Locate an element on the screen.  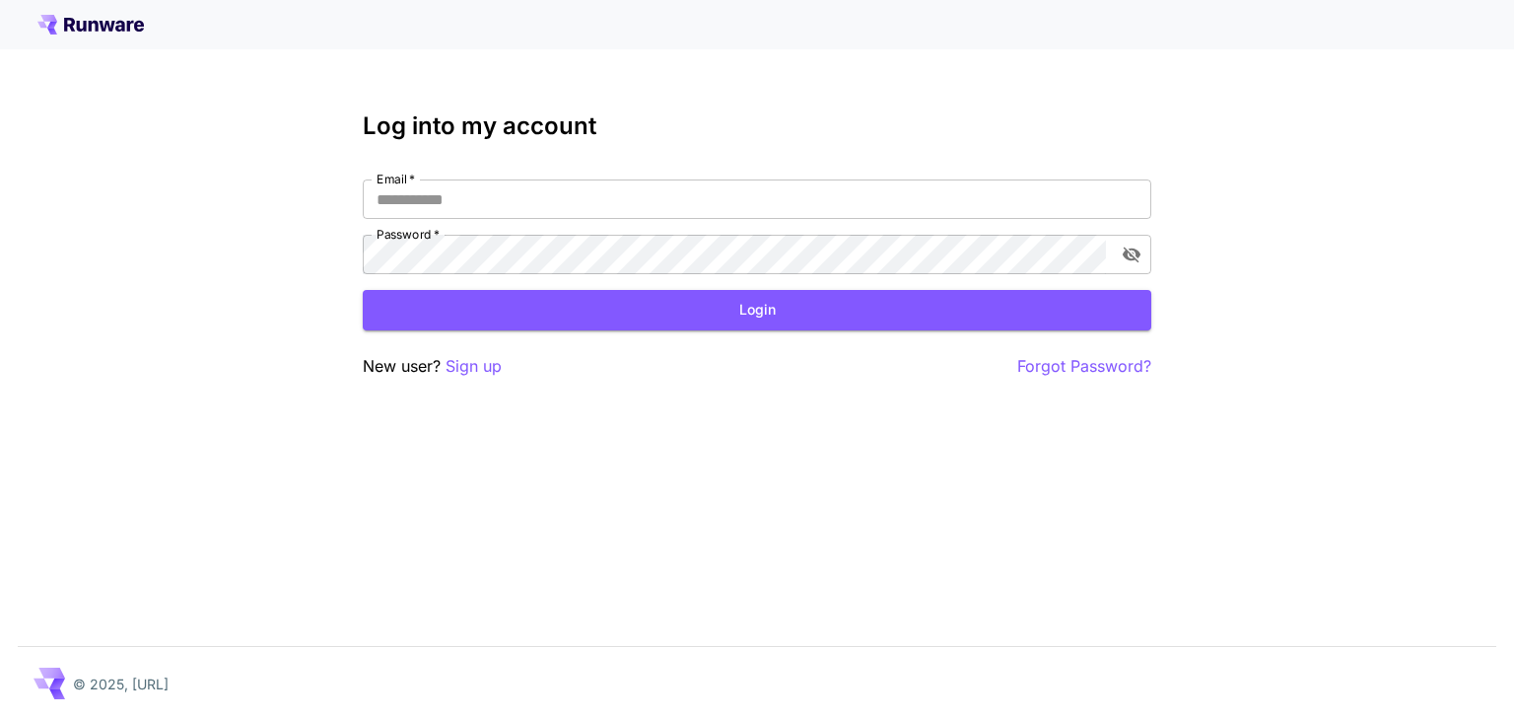
button: Sign up is located at coordinates (473, 366).